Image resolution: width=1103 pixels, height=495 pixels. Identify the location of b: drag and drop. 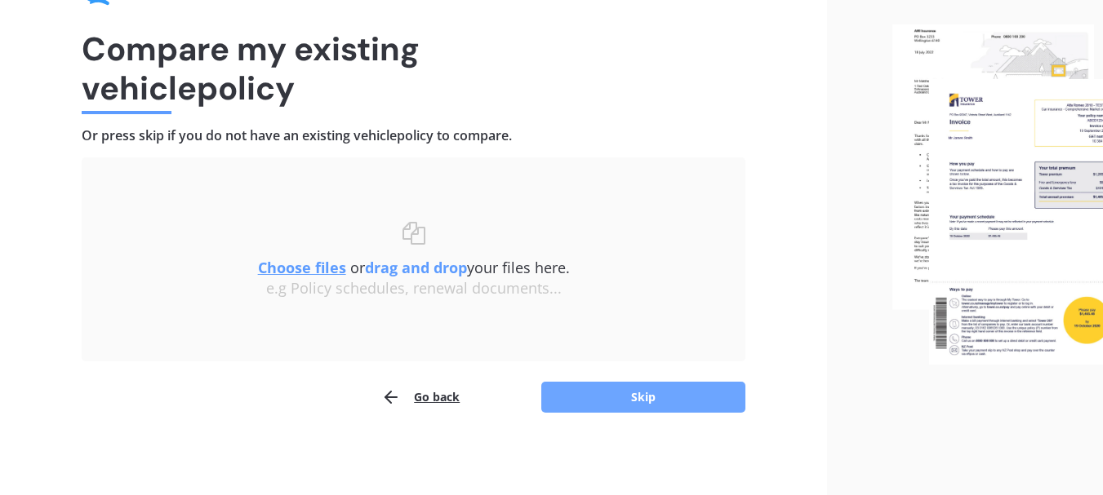
(415, 268).